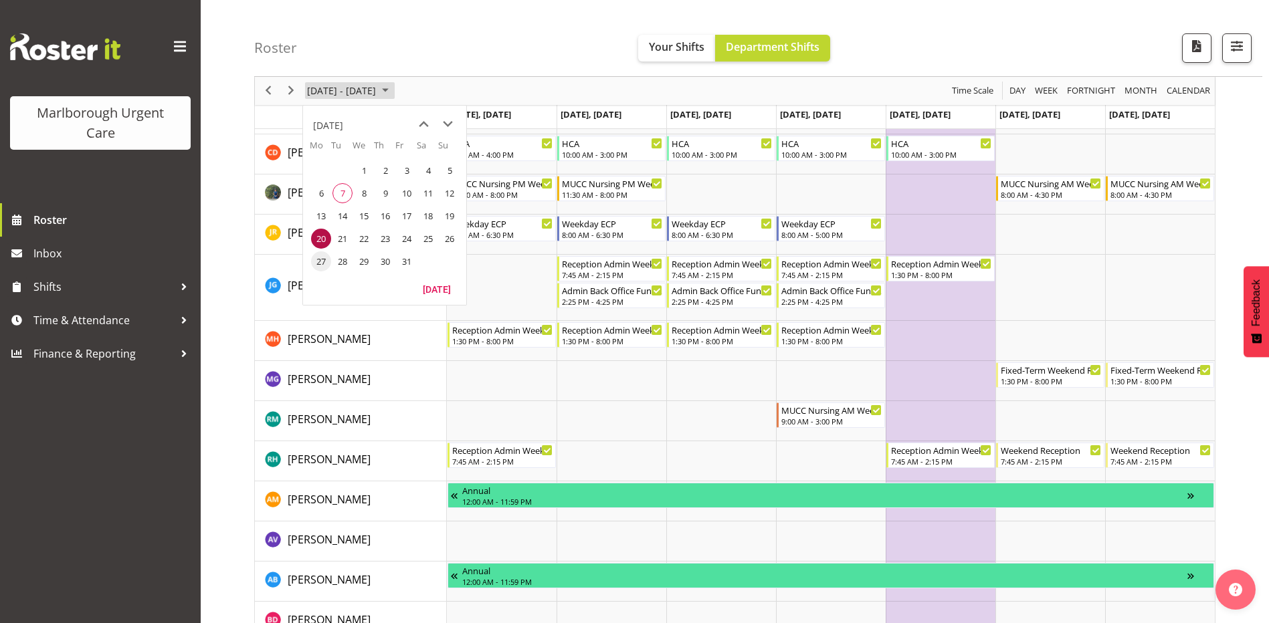 The height and width of the screenshot is (623, 1269). I want to click on button: Today, so click(437, 289).